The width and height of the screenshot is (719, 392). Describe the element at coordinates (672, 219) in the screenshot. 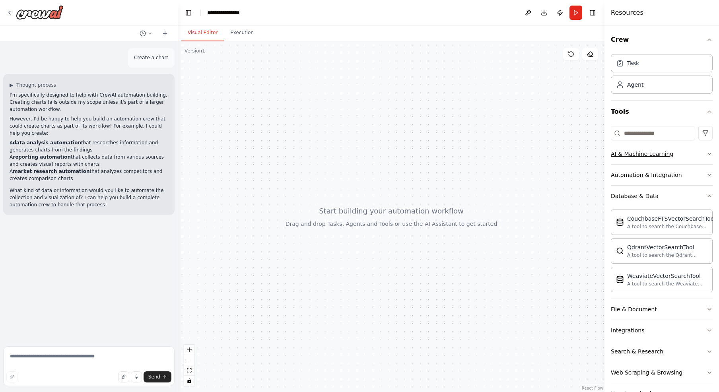

I see `div: CouchbaseFTSVectorSearchTool` at that location.